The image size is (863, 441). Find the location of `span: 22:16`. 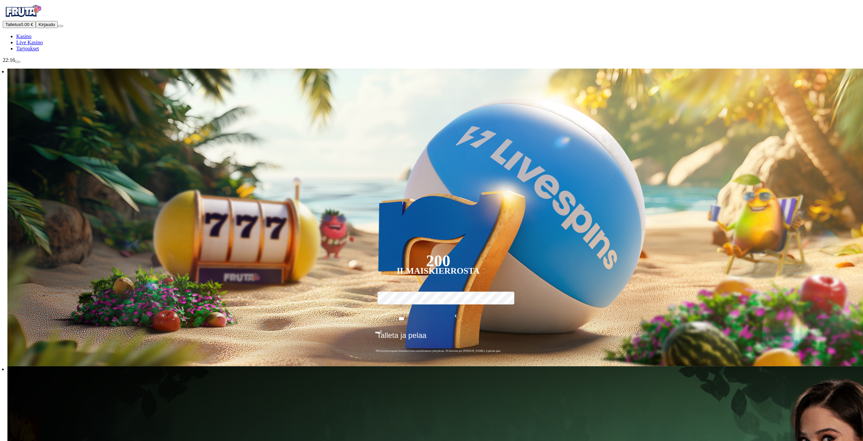

span: 22:16 is located at coordinates (9, 60).